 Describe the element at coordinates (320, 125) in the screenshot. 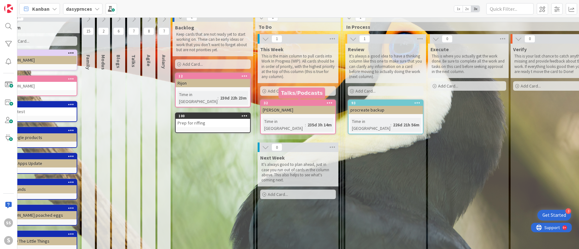

I see `div: 235d 3h 14m` at that location.